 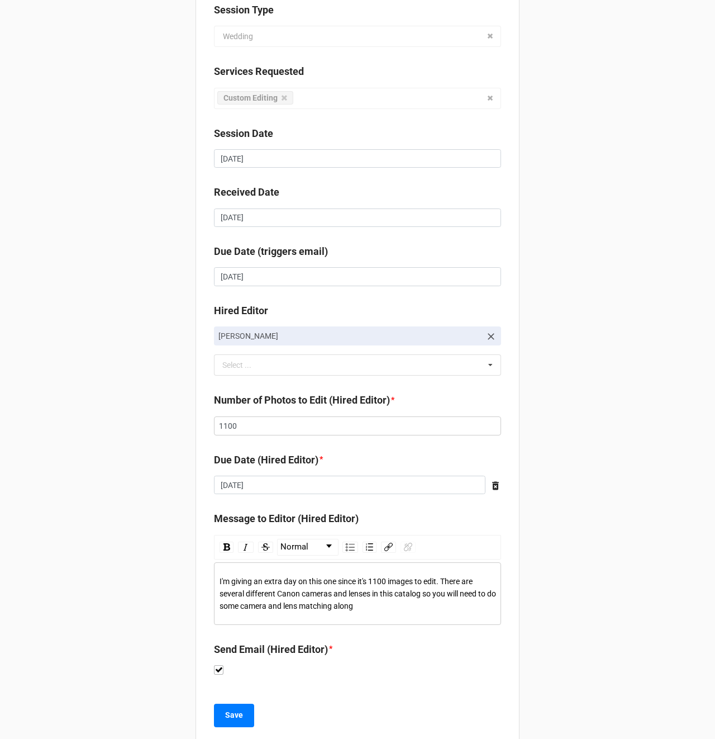 I want to click on div: rdw-list-control, so click(x=359, y=547).